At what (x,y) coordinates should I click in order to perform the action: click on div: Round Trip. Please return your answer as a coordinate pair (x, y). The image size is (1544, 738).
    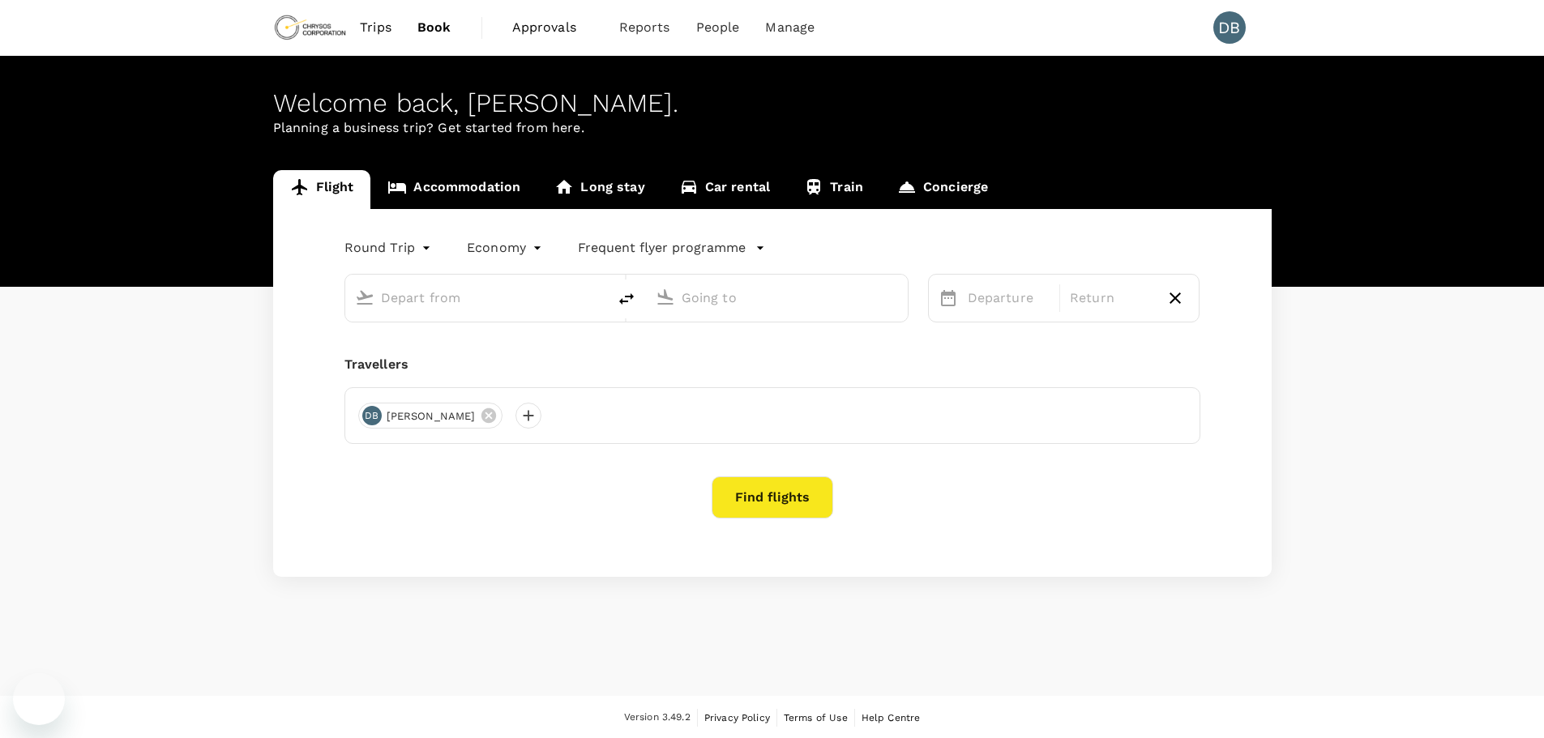
    Looking at the image, I should click on (390, 248).